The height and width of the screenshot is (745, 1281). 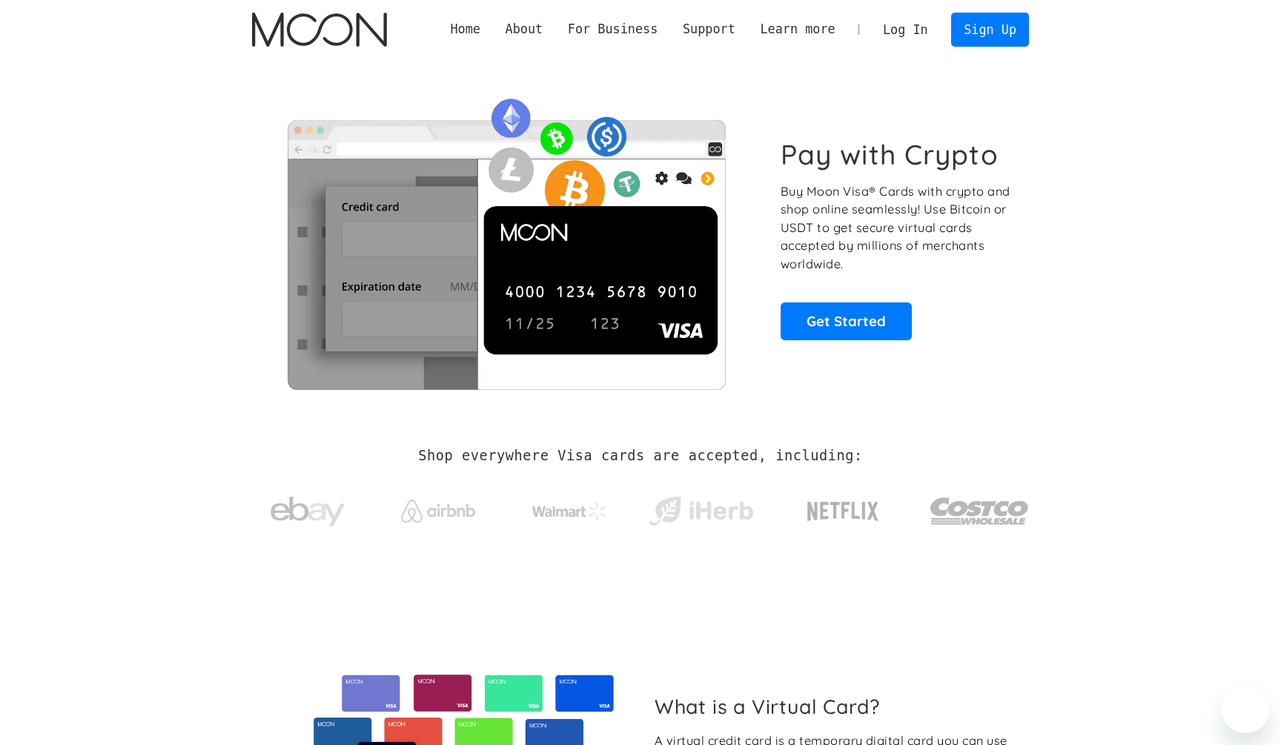 I want to click on div: About, so click(x=524, y=29).